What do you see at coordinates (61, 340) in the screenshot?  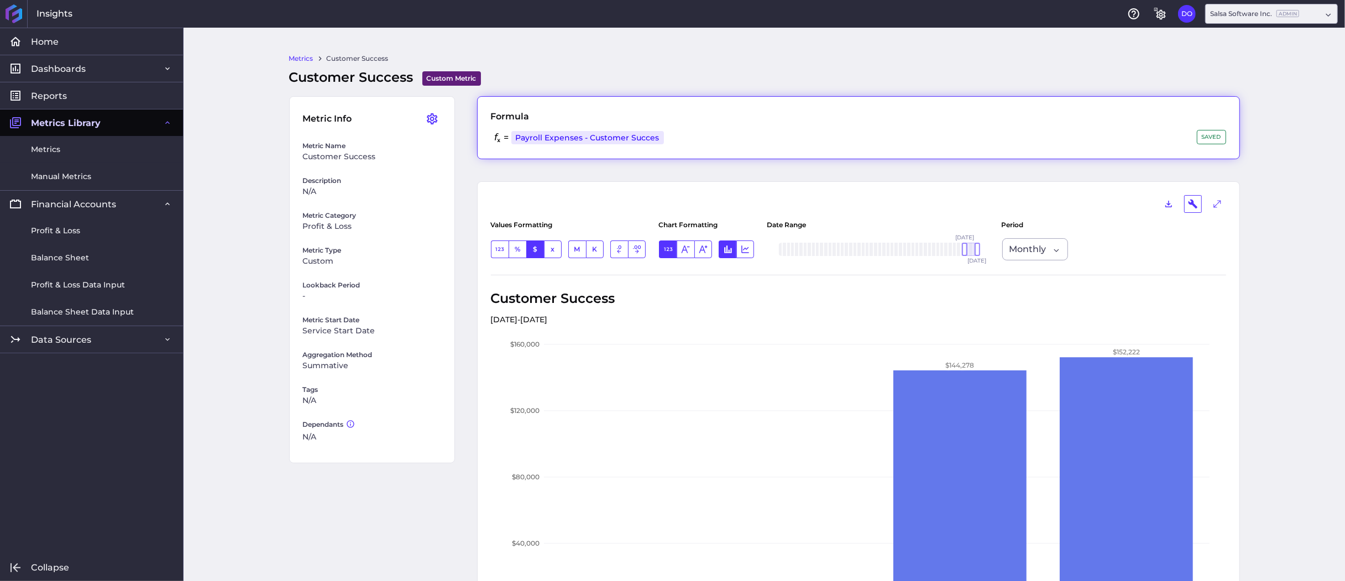 I see `span: Data Sources` at bounding box center [61, 340].